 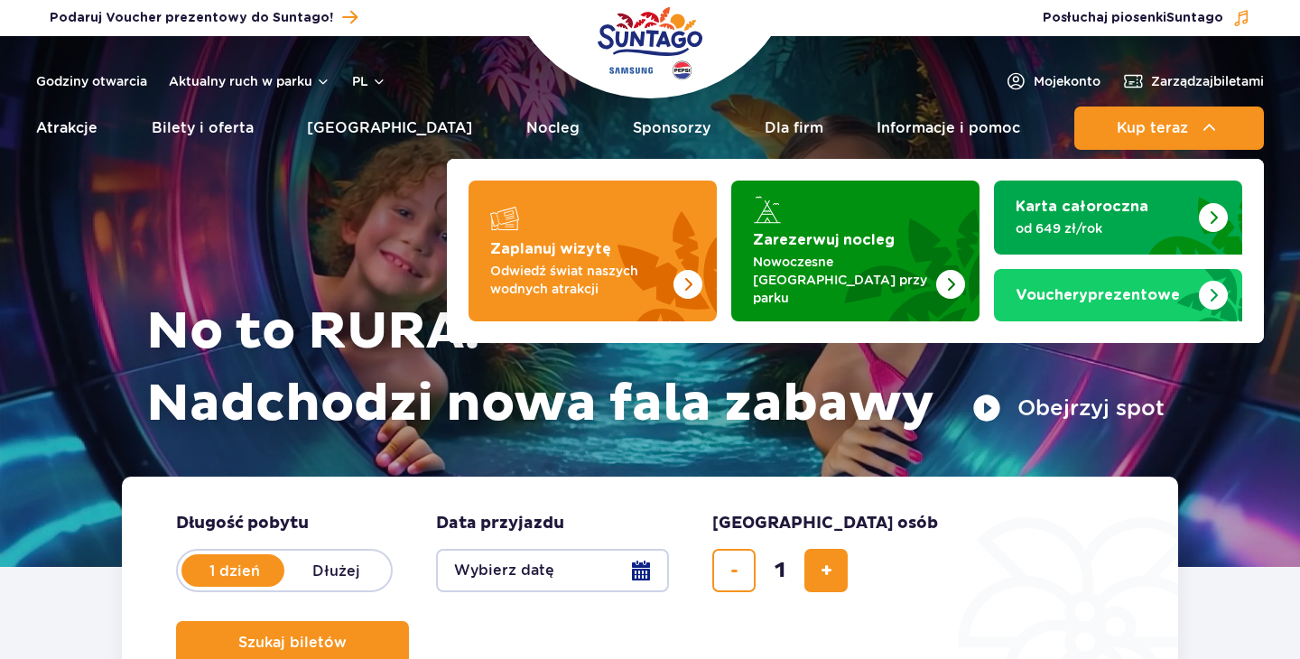 What do you see at coordinates (292, 643) in the screenshot?
I see `span: Szukaj biletów` at bounding box center [292, 643].